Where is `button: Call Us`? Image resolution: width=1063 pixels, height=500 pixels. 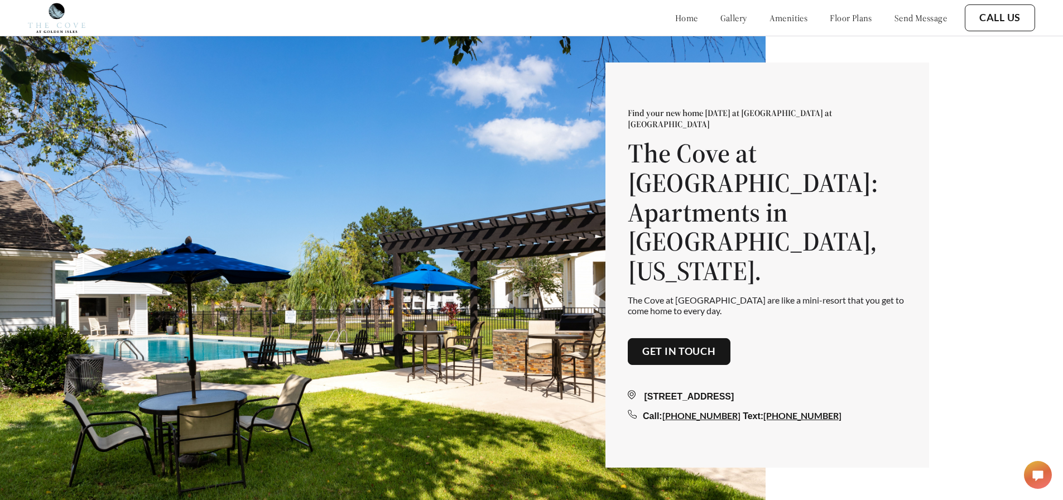 button: Call Us is located at coordinates (1000, 18).